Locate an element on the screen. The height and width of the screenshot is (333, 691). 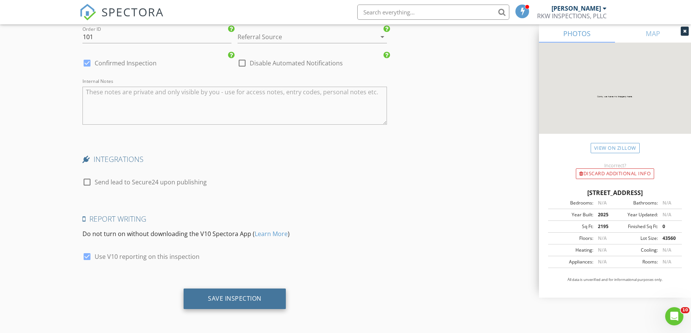
div: 2025 is located at coordinates (604, 215).